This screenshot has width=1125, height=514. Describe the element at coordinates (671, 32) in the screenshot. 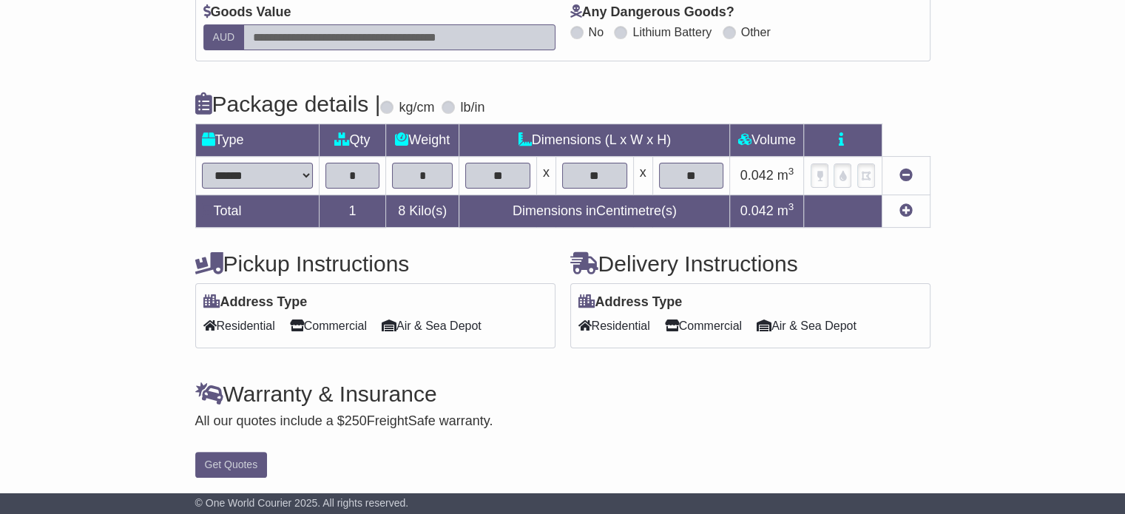

I see `label: Lithium Battery` at that location.